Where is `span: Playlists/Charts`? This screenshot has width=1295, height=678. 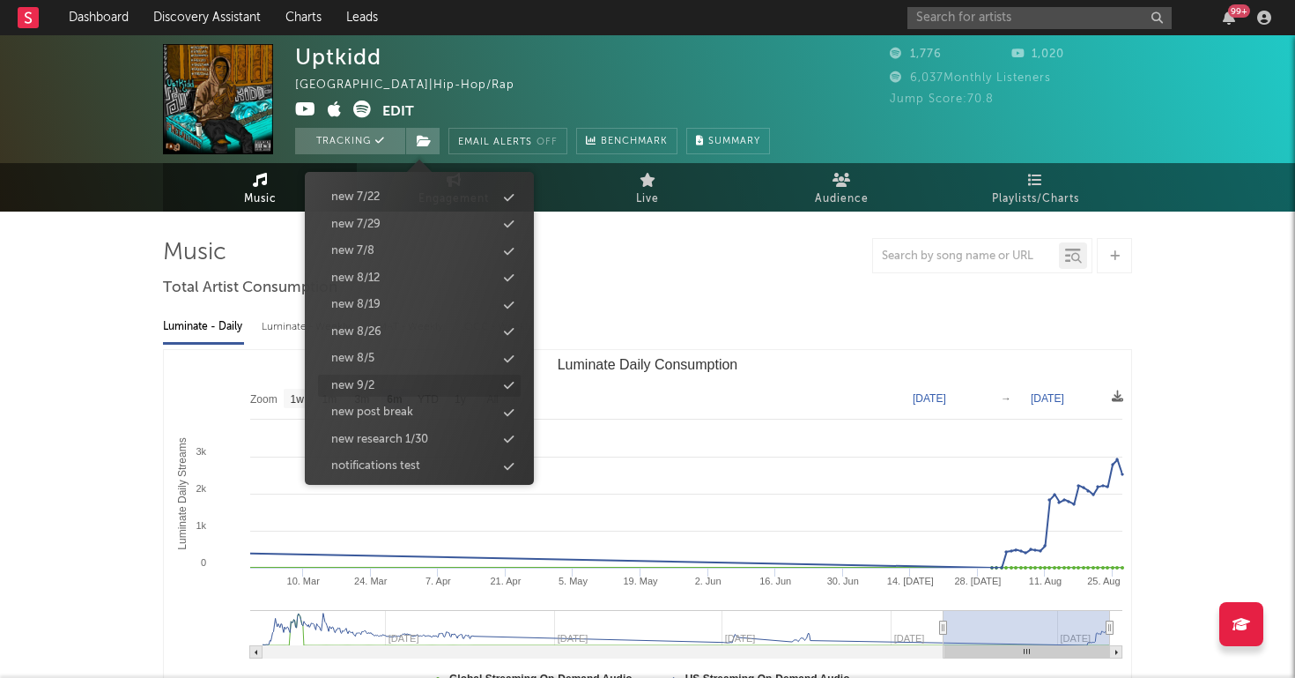
span: Playlists/Charts is located at coordinates (1035, 199).